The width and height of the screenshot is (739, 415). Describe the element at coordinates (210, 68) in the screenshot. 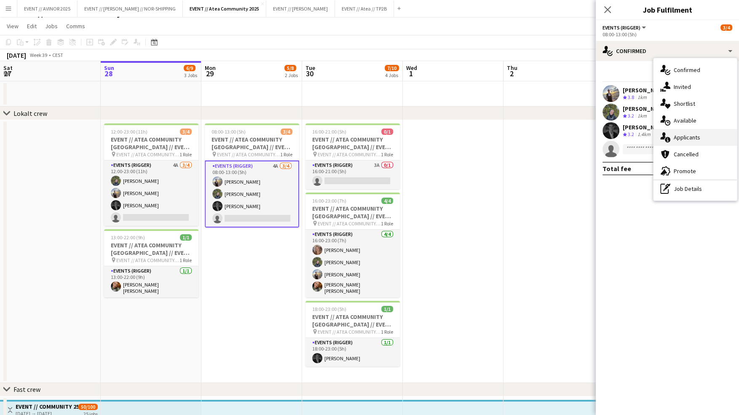

I see `span: Mon` at that location.